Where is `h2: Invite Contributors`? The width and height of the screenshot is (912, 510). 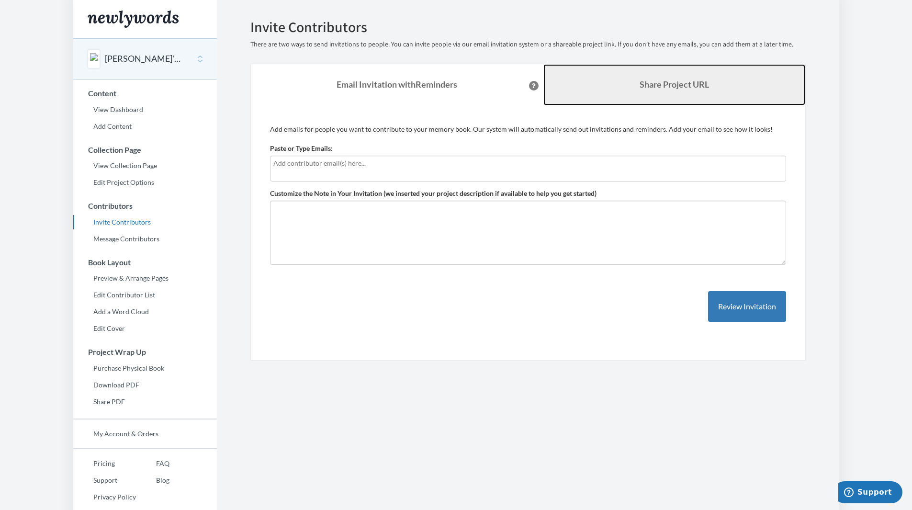
h2: Invite Contributors is located at coordinates (528, 27).